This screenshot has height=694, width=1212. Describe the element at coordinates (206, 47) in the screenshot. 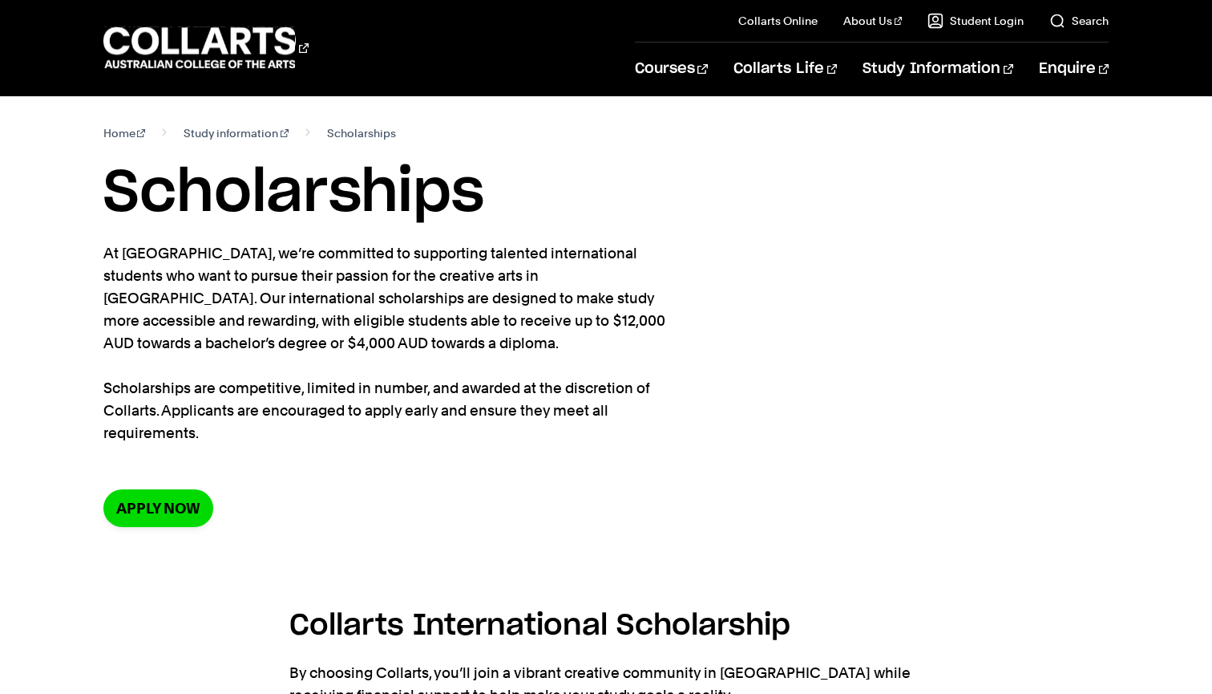

I see `div: Go to homepage` at that location.